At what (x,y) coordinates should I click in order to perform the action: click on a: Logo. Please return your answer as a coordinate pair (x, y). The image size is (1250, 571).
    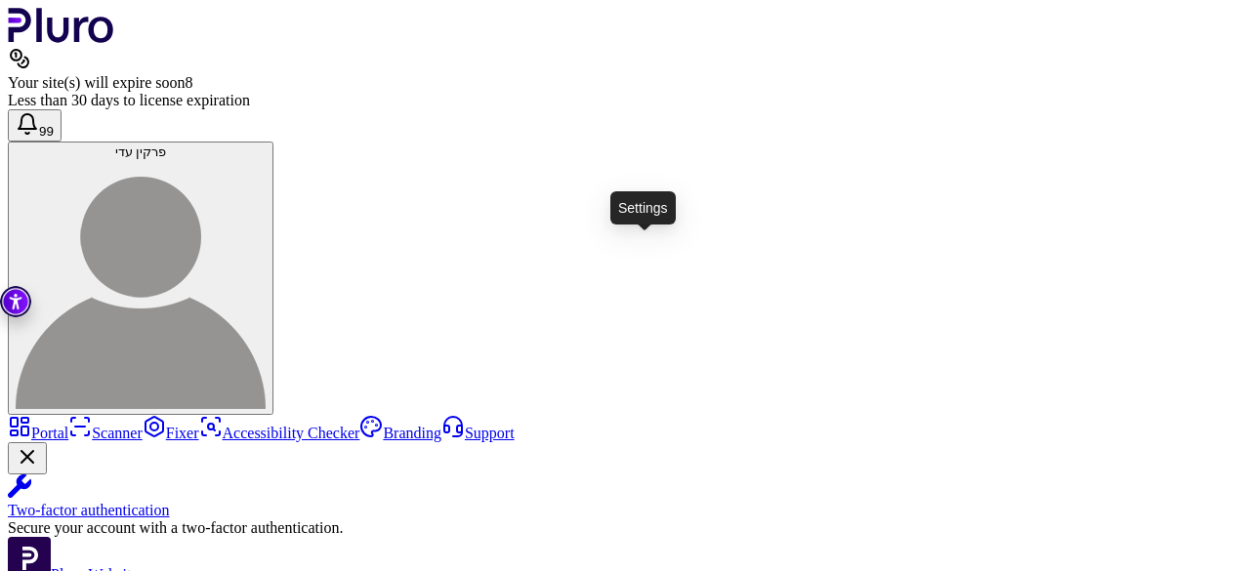
    Looking at the image, I should click on (61, 37).